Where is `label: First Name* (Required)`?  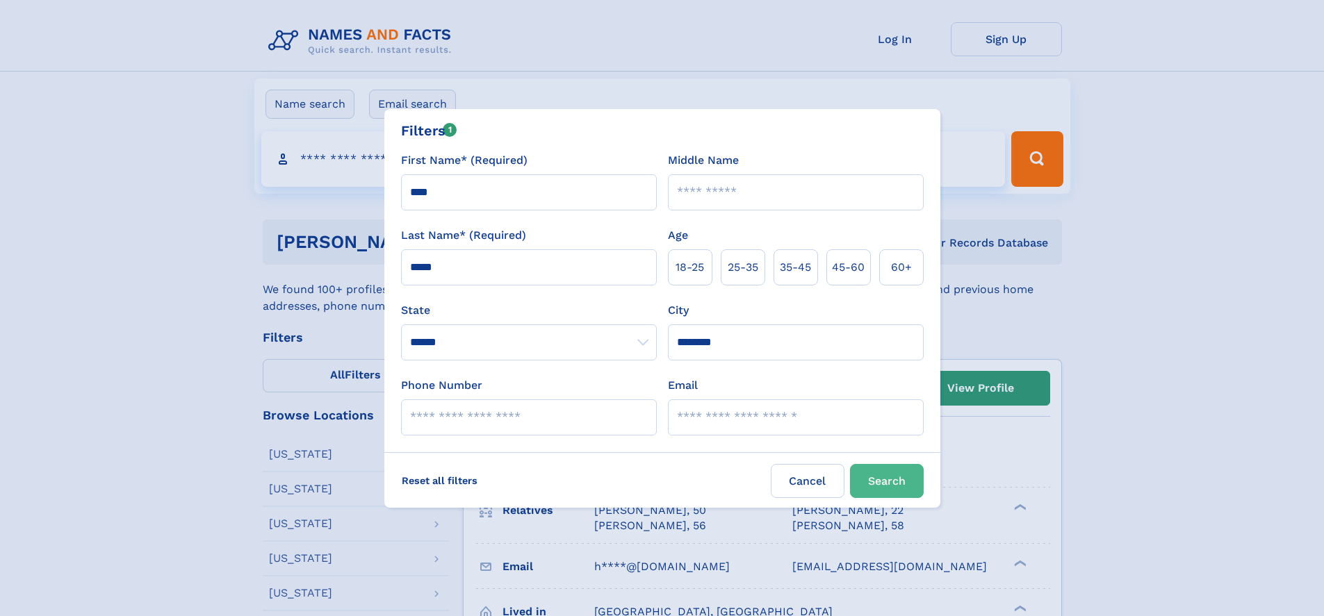
label: First Name* (Required) is located at coordinates (464, 161).